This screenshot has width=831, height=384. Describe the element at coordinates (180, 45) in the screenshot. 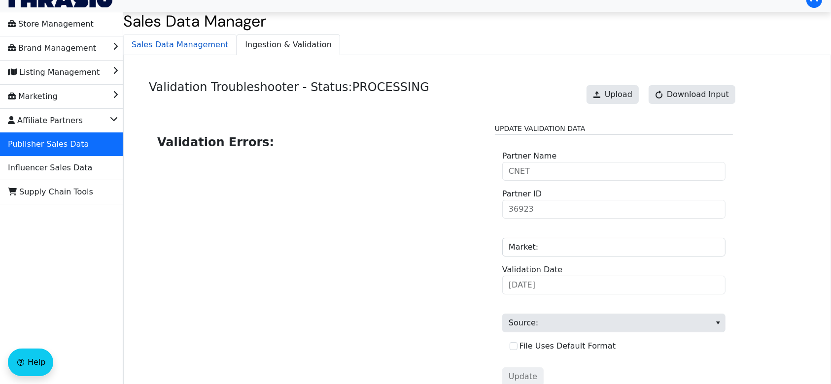

I see `span: Sales Data Management` at that location.